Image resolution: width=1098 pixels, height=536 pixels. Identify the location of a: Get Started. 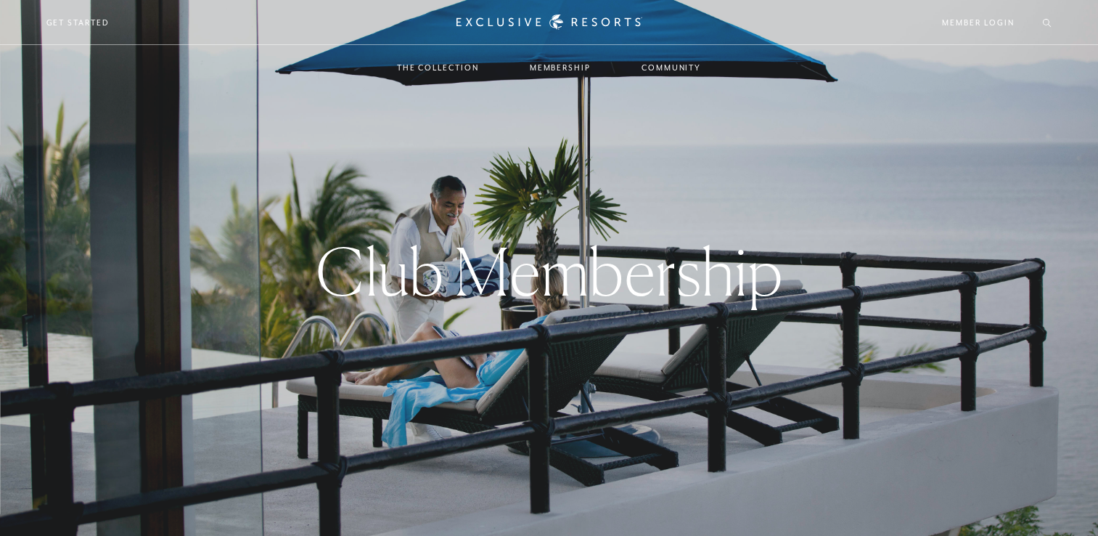
(78, 22).